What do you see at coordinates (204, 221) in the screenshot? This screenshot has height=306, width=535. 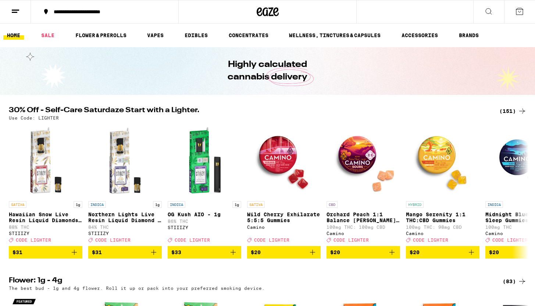 I see `p: 86% THC` at bounding box center [204, 221].